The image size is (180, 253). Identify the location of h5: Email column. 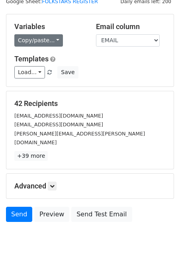
(130, 27).